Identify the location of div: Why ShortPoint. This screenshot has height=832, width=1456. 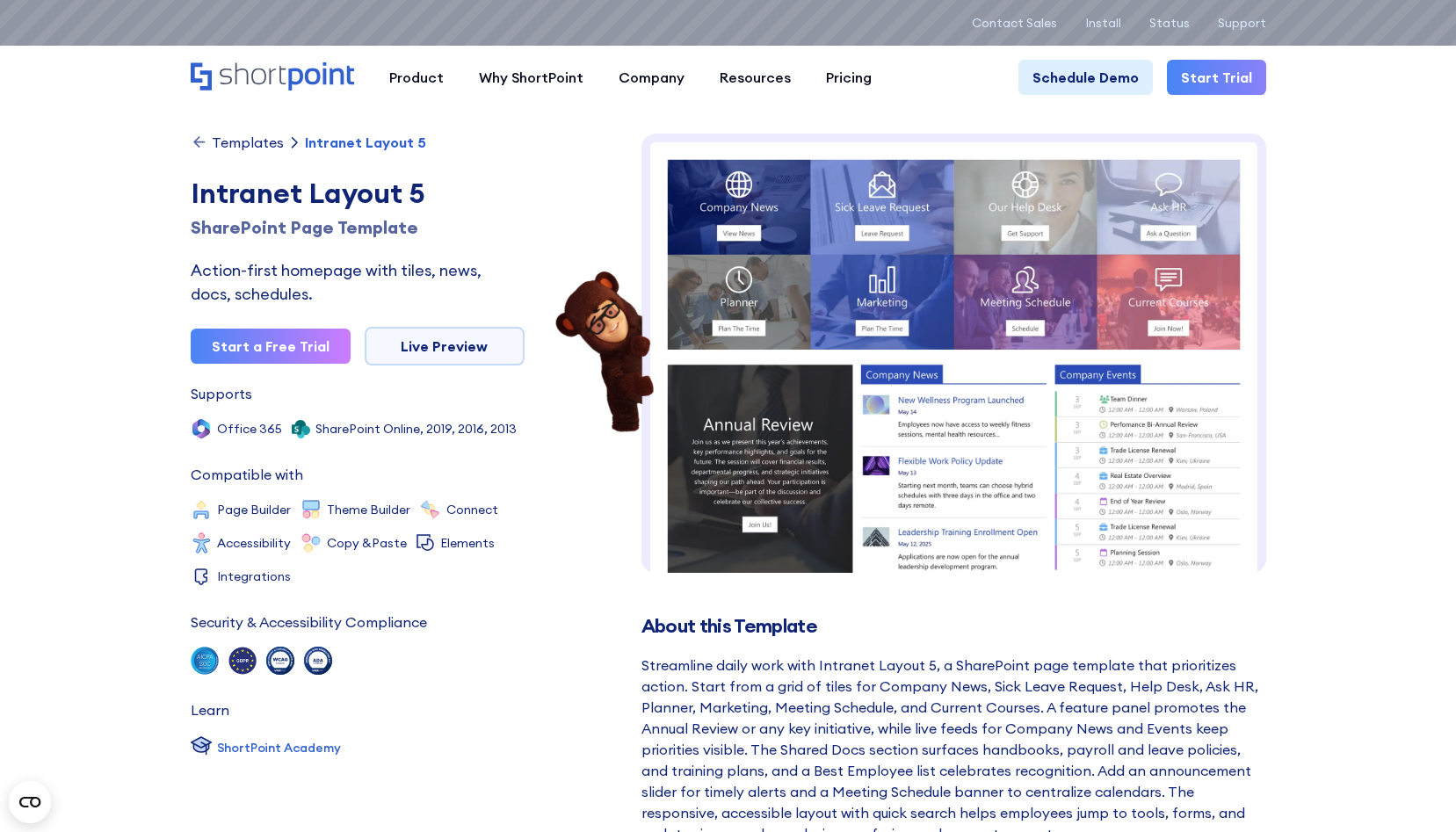
(530, 77).